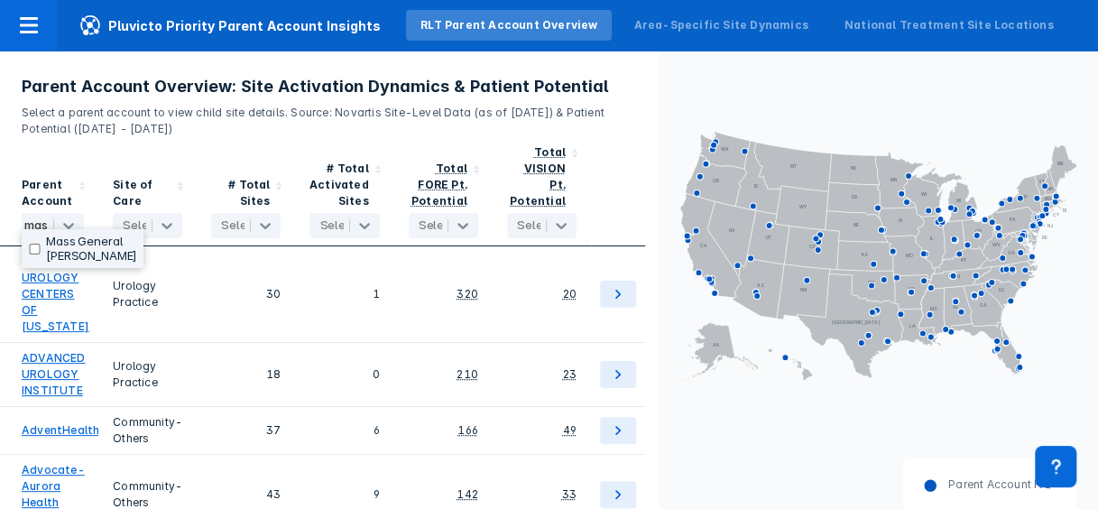 Image resolution: width=1098 pixels, height=509 pixels. Describe the element at coordinates (329, 87) in the screenshot. I see `h3: Parent Account Overview: Site Activation Dynamics & Patient Potential` at that location.